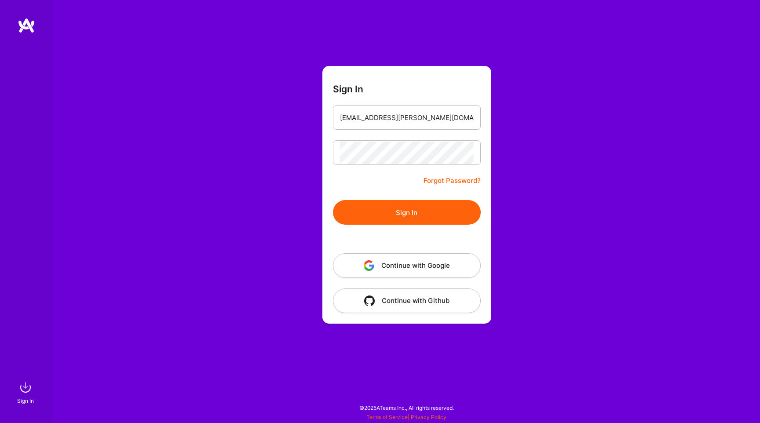 The image size is (760, 423). Describe the element at coordinates (26, 392) in the screenshot. I see `a: sign inSign In` at that location.